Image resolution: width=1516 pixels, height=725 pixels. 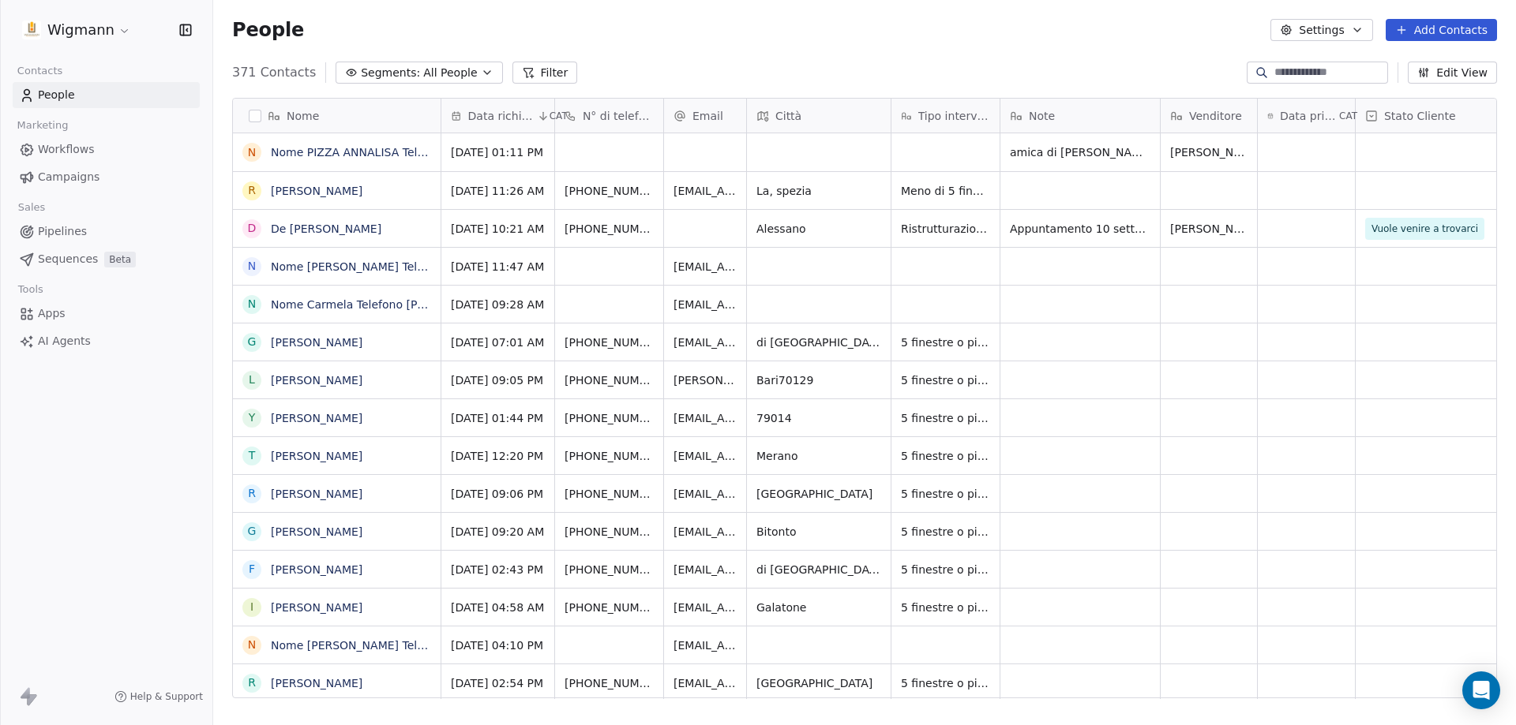 I want to click on span: Pipelines, so click(x=62, y=231).